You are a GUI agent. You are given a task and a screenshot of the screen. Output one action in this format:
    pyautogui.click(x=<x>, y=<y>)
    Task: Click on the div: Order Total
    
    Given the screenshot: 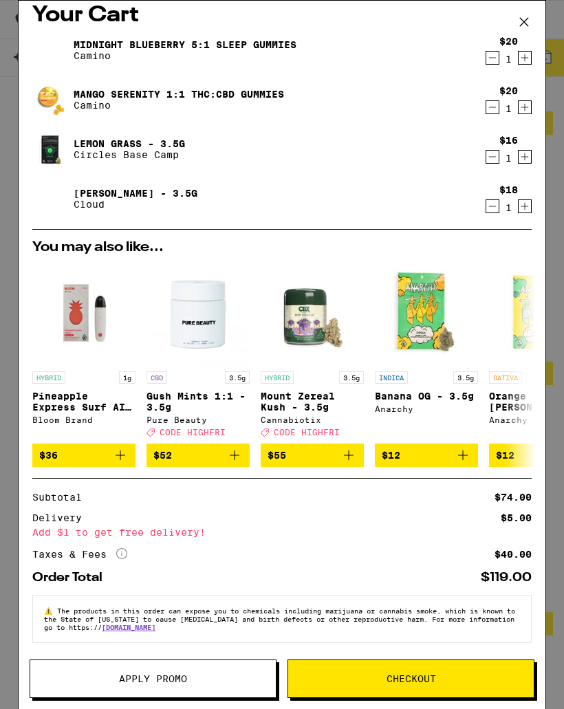 What is the action you would take?
    pyautogui.click(x=72, y=577)
    